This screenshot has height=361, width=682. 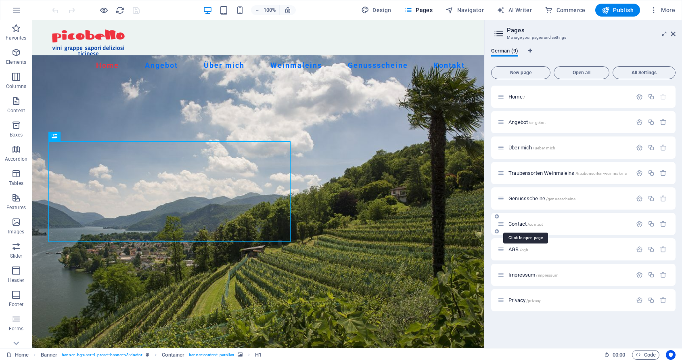 What do you see at coordinates (16, 86) in the screenshot?
I see `p: Columns` at bounding box center [16, 86].